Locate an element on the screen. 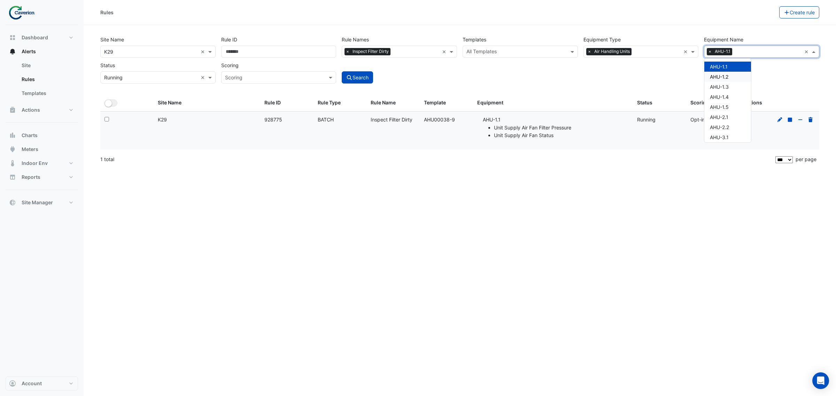  button: Account is located at coordinates (42, 384).